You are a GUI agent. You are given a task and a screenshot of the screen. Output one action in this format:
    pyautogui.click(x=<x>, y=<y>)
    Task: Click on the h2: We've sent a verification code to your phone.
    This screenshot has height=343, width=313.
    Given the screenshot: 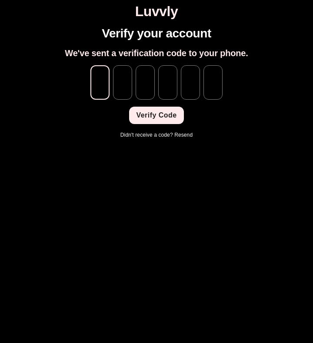 What is the action you would take?
    pyautogui.click(x=156, y=53)
    